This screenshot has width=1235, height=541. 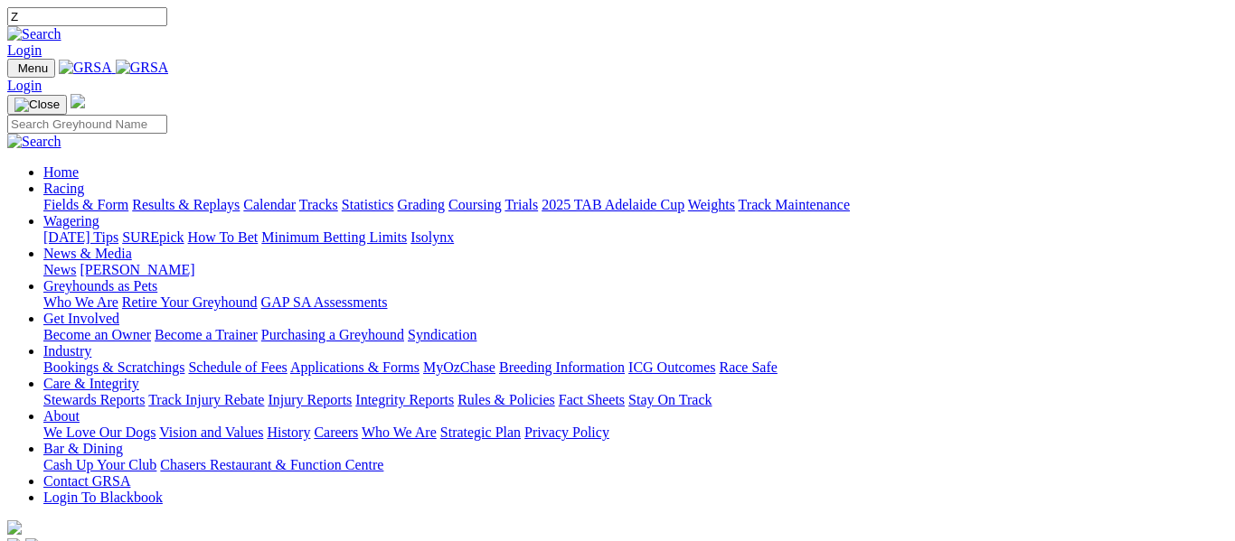 I want to click on a: 2025 TAB Adelaide Cup, so click(x=613, y=204).